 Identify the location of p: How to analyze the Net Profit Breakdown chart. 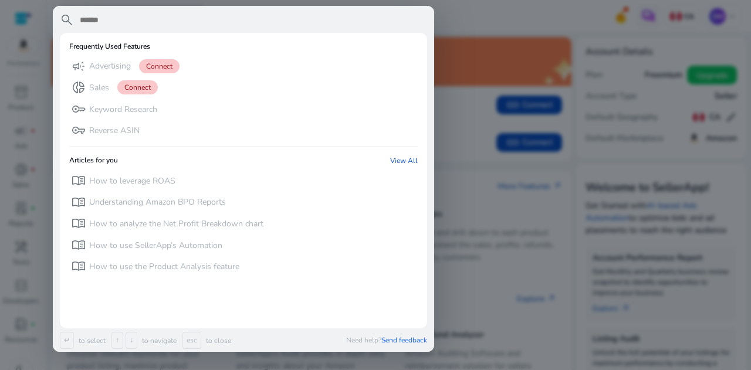
(176, 224).